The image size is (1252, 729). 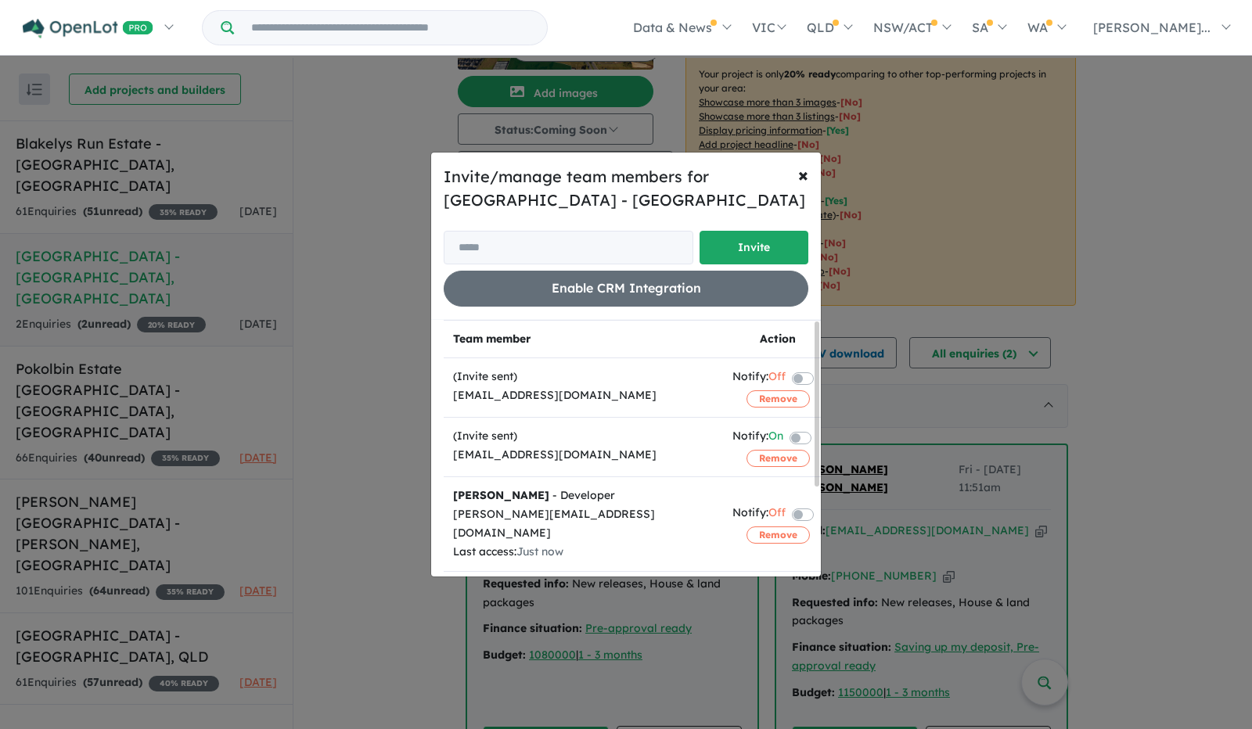 What do you see at coordinates (775, 437) in the screenshot?
I see `span: On` at bounding box center [775, 437].